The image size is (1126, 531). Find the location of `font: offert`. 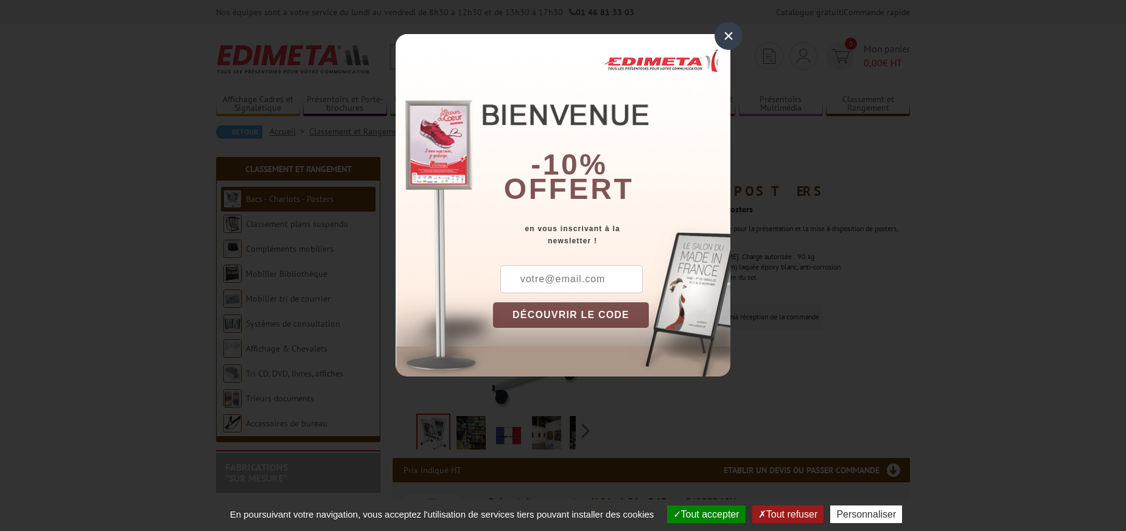

font: offert is located at coordinates (569, 189).